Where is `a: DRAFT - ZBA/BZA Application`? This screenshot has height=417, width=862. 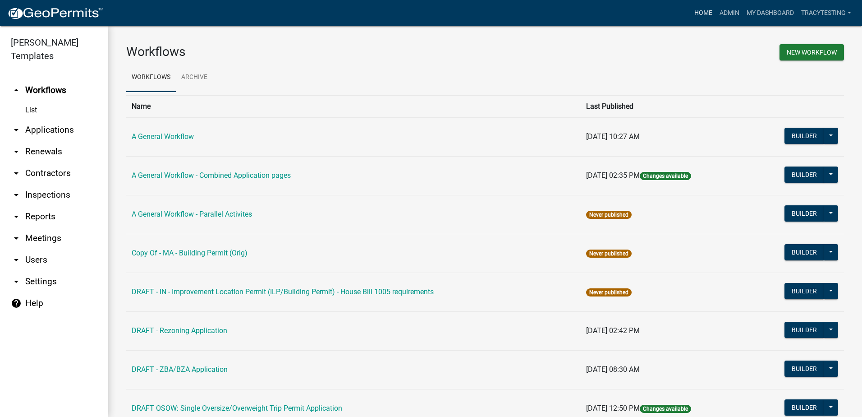
a: DRAFT - ZBA/BZA Application is located at coordinates (179, 369).